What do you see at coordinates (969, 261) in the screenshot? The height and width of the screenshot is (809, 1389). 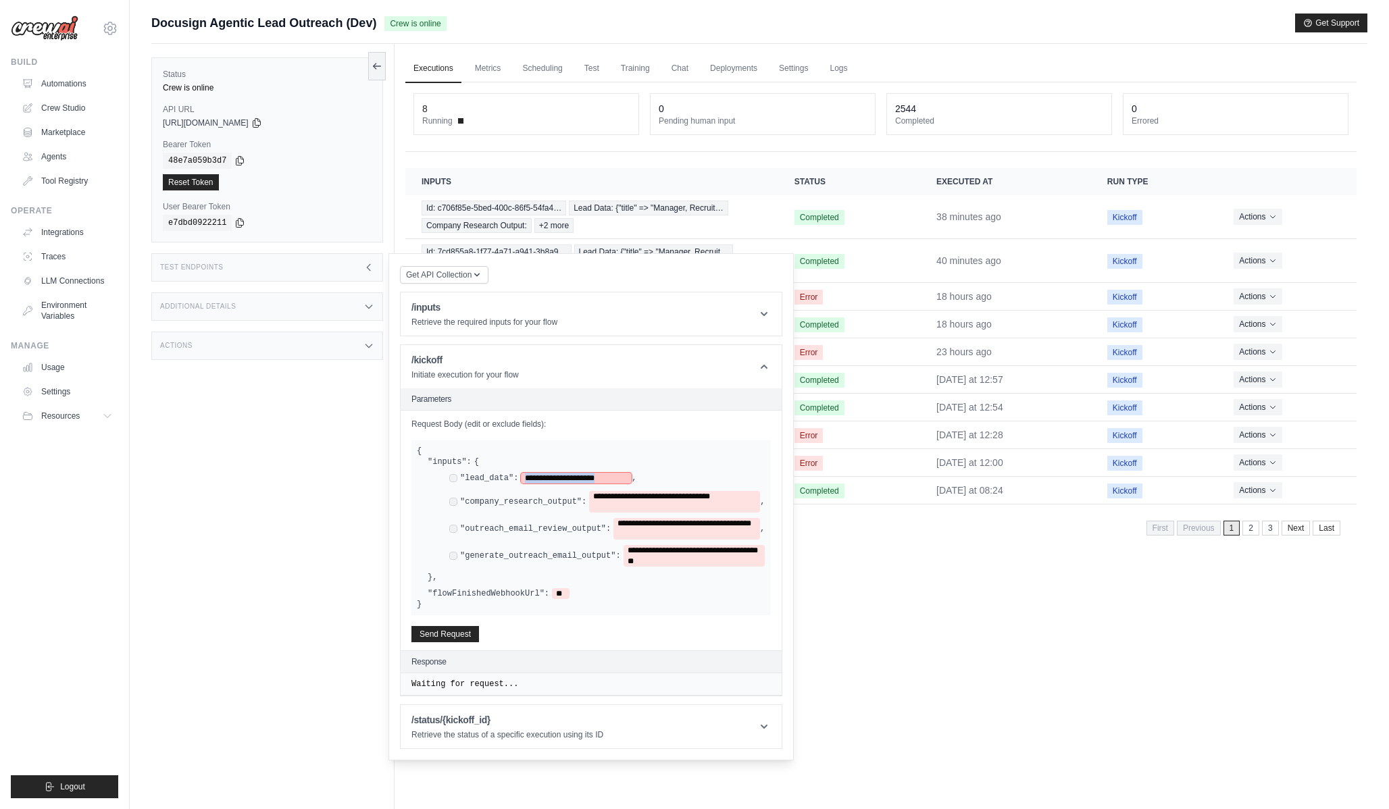 I see `time: August 20, 2025 at 13:45 PDT` at bounding box center [969, 261].